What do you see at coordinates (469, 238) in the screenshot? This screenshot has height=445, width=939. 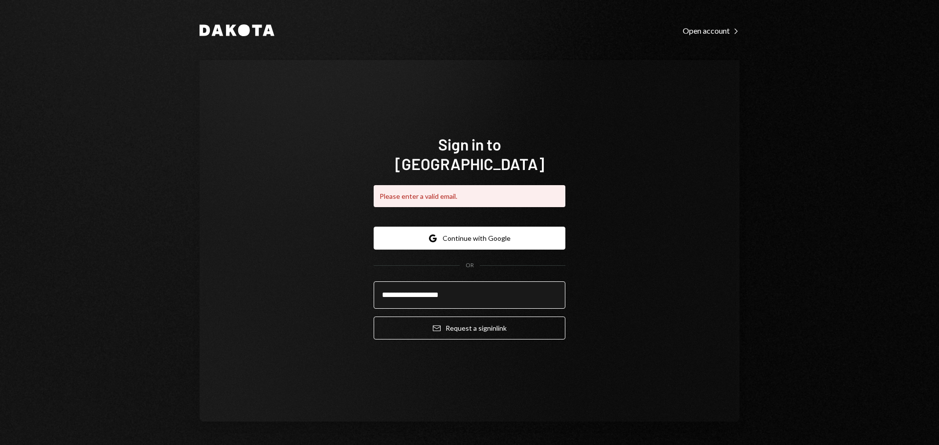 I see `button: Continue with Google` at bounding box center [469, 238].